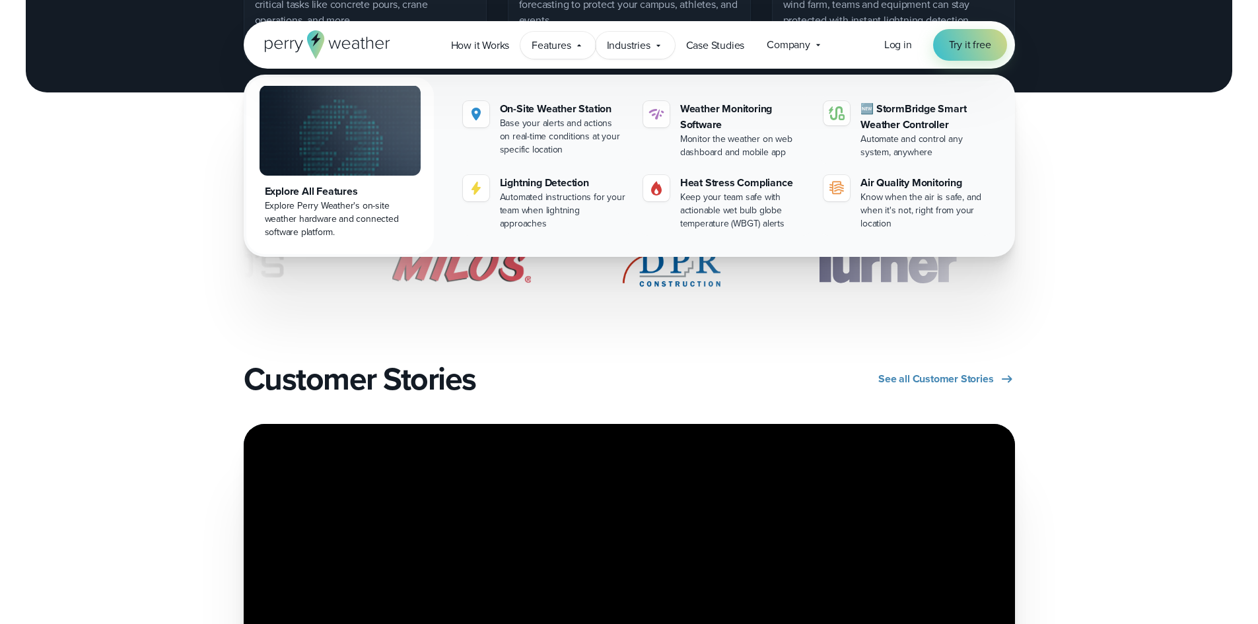 This screenshot has height=624, width=1258. I want to click on a: How it Works, so click(480, 45).